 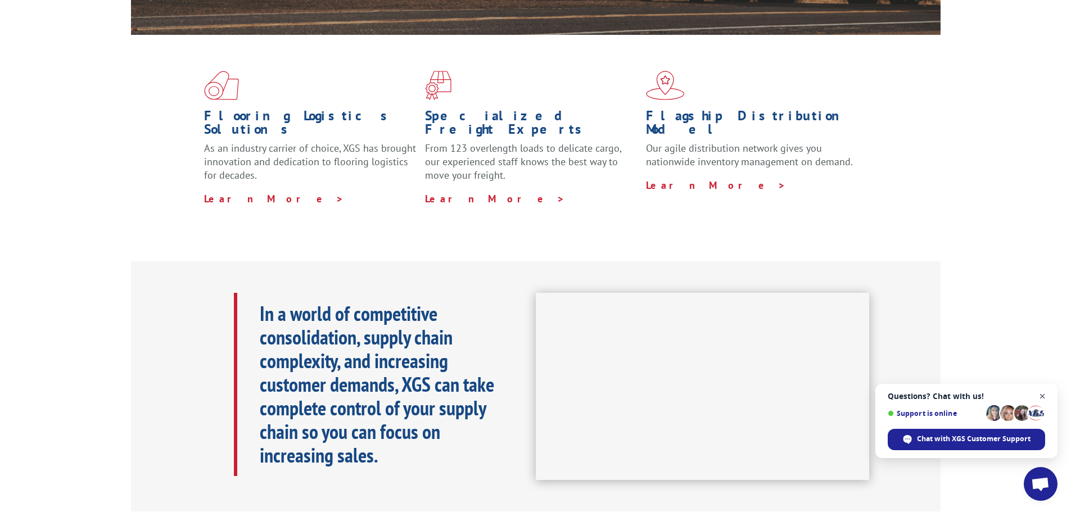 I want to click on b: In a world of competitive consolidation, supply chain complexity, and increasing customer demands..., so click(x=377, y=384).